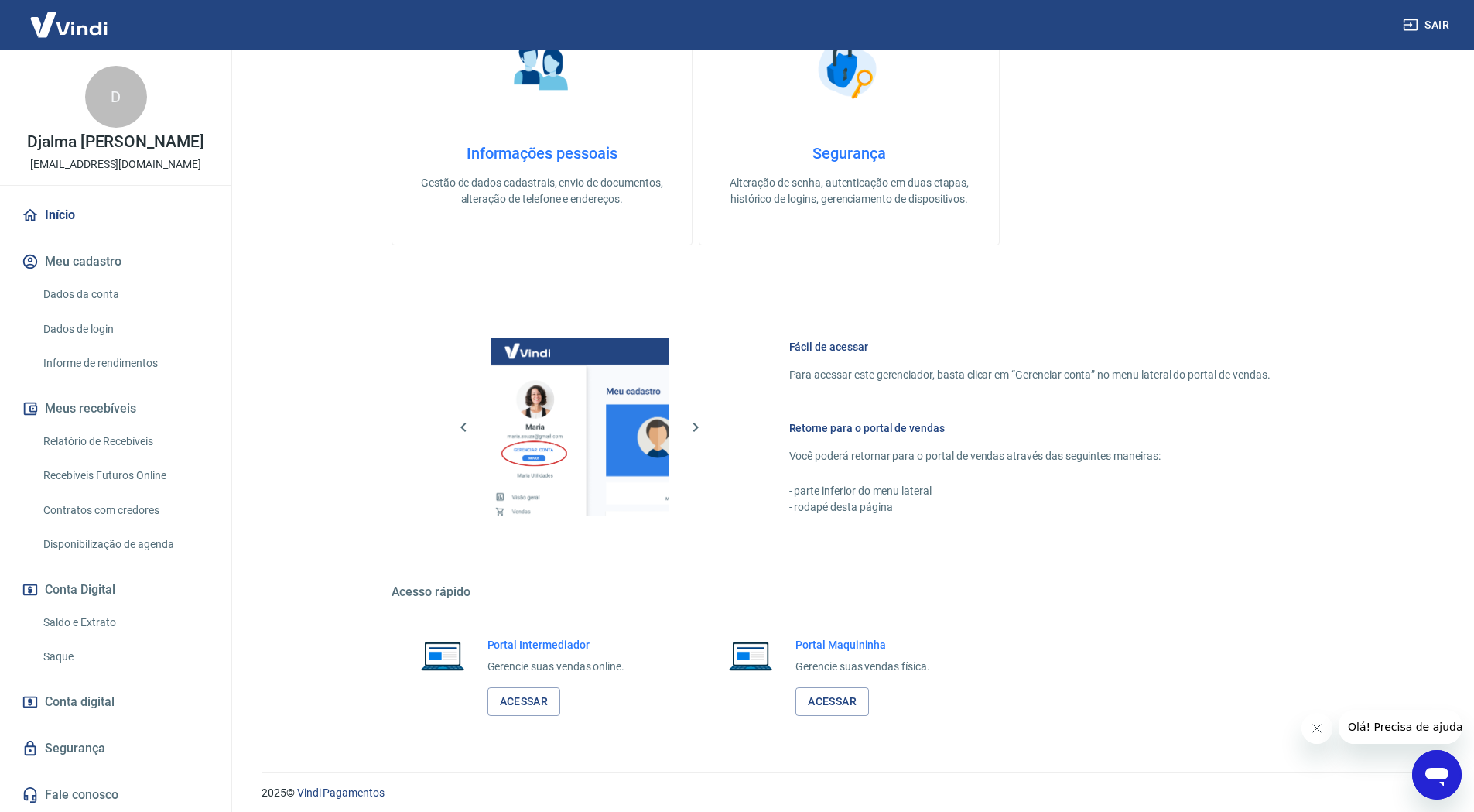  Describe the element at coordinates (124, 328) in the screenshot. I see `a: Dados de login` at that location.